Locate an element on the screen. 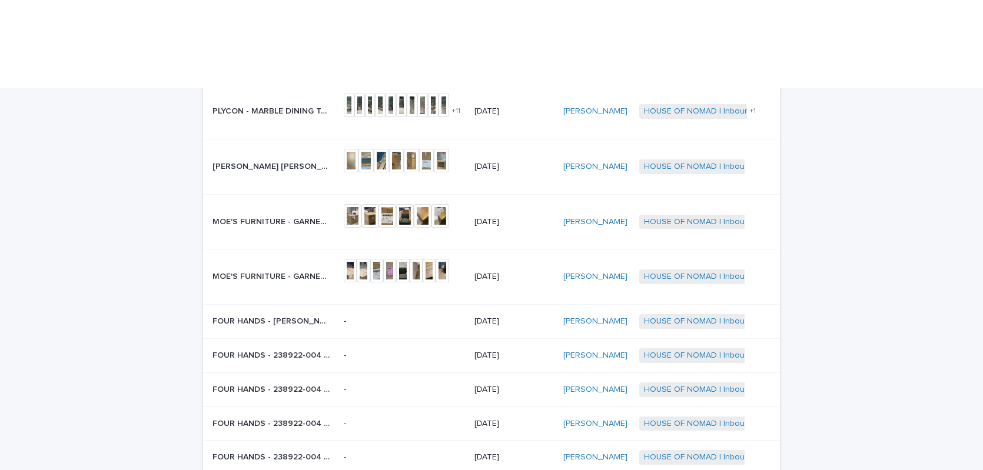  p: PALECEK - GENTRY KING BED | 70585 is located at coordinates (273, 165).